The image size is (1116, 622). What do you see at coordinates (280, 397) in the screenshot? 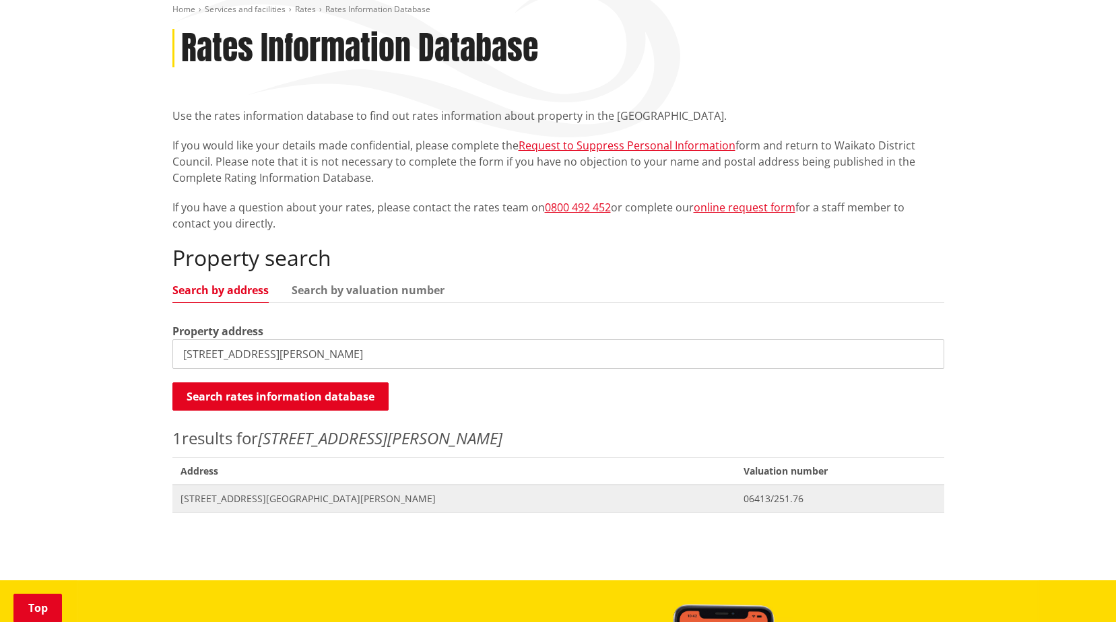
I see `button: Search rates information database` at bounding box center [280, 397].